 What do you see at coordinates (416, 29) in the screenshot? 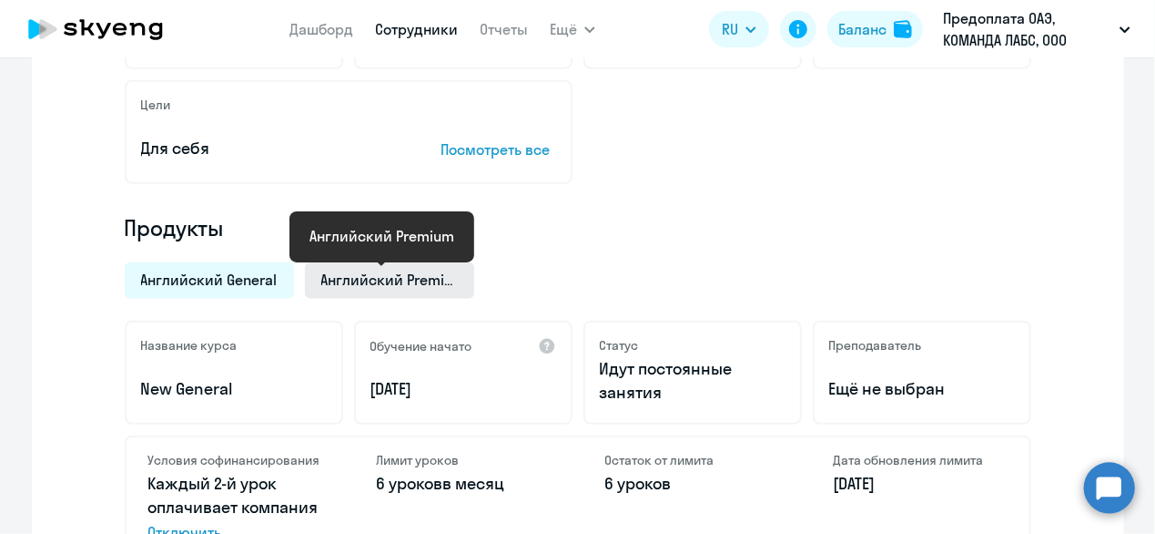
I see `a: Сотрудники` at bounding box center [416, 29].